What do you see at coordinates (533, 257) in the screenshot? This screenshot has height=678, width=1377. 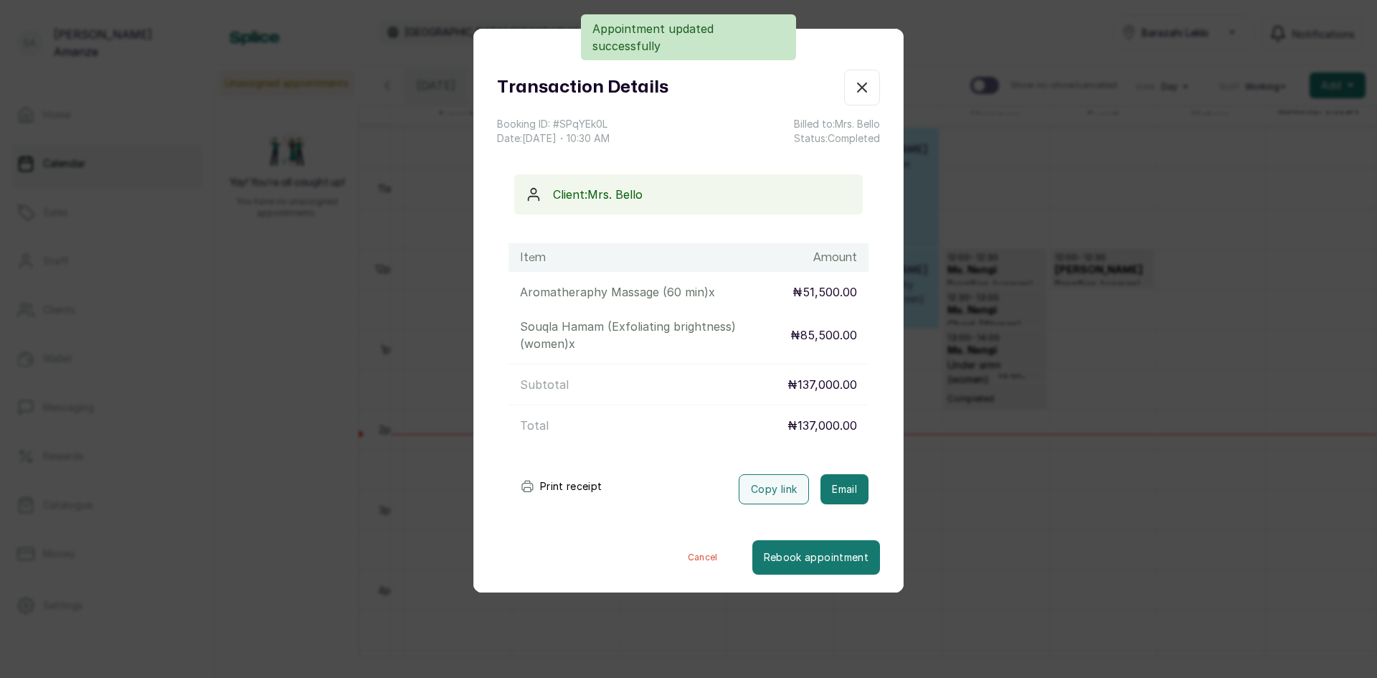 I see `h1: Item` at bounding box center [533, 257].